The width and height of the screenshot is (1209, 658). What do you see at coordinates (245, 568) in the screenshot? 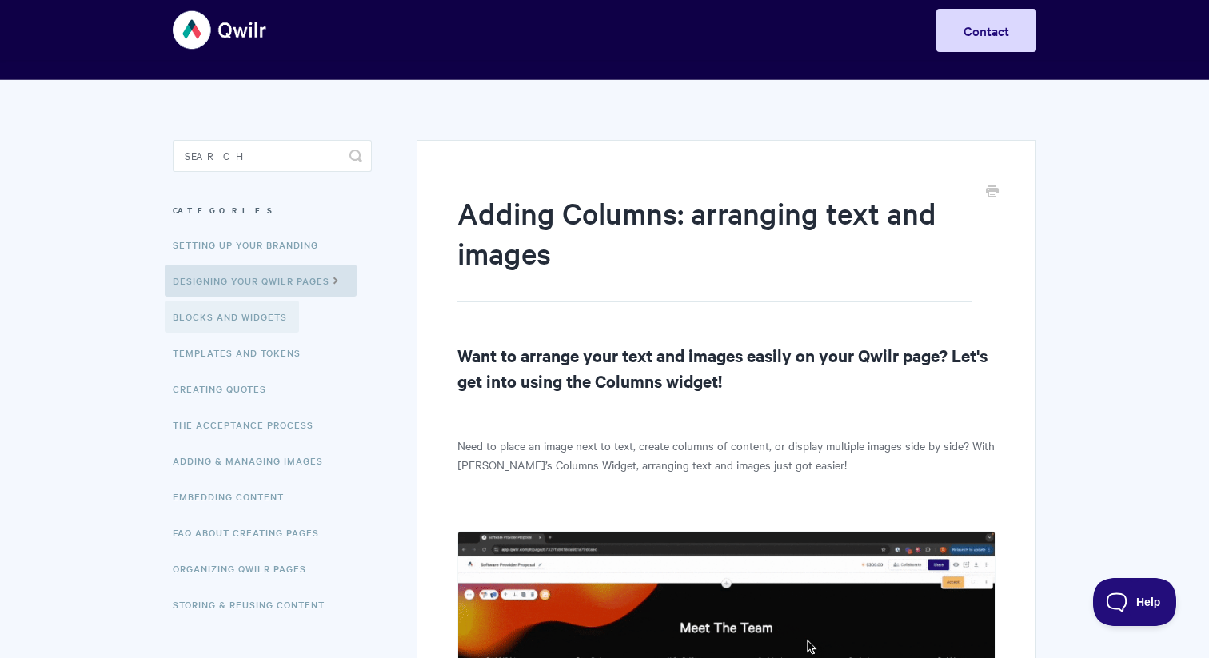
I see `a: Organizing Qwilr Pages` at bounding box center [245, 568].